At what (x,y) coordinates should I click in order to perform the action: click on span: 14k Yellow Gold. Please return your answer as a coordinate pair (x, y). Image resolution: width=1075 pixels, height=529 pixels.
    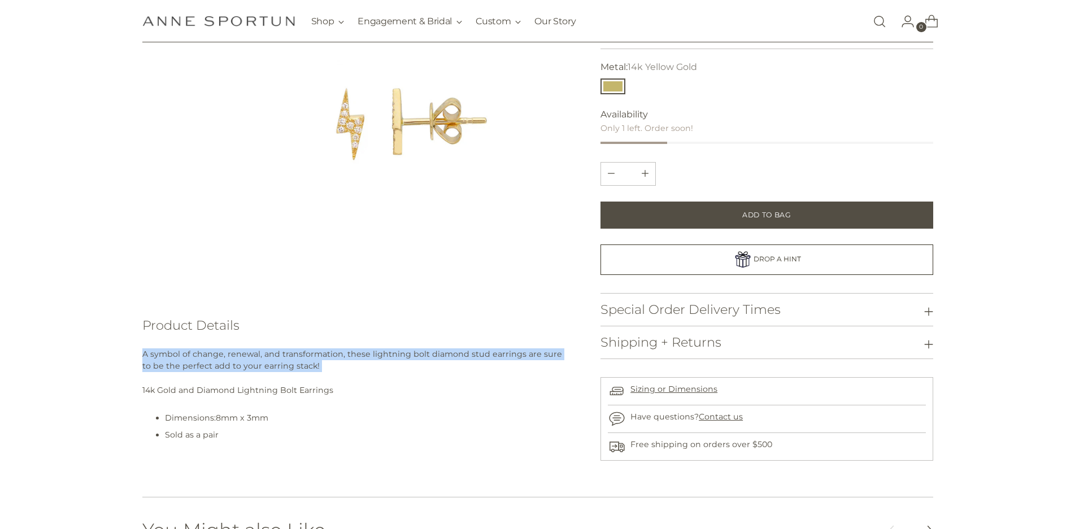
    Looking at the image, I should click on (662, 67).